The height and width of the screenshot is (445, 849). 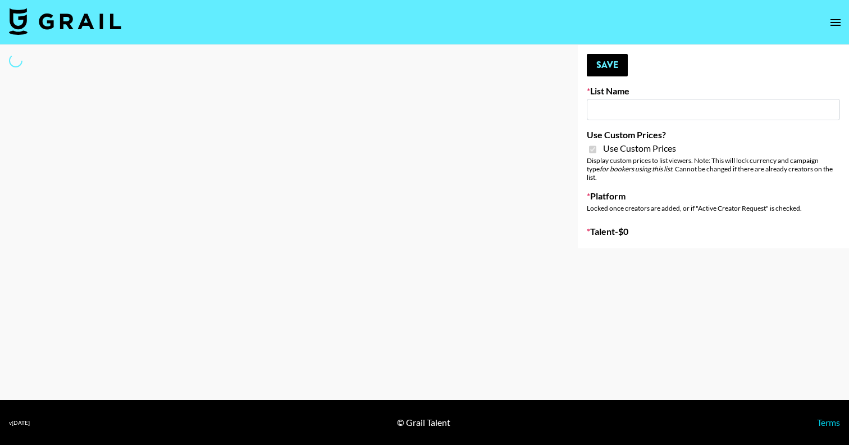 I want to click on span: Use Custom Prices, so click(x=640, y=148).